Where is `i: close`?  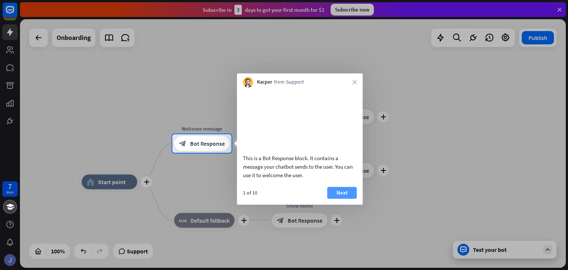 i: close is located at coordinates (355, 82).